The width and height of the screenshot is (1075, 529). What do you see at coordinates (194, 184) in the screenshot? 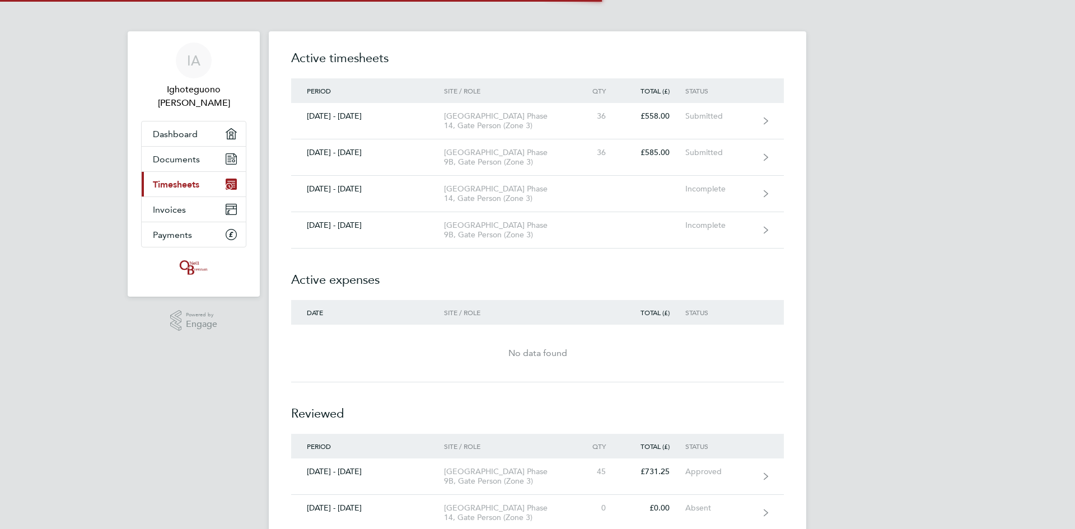
I see `a: Timesheets` at bounding box center [194, 184].